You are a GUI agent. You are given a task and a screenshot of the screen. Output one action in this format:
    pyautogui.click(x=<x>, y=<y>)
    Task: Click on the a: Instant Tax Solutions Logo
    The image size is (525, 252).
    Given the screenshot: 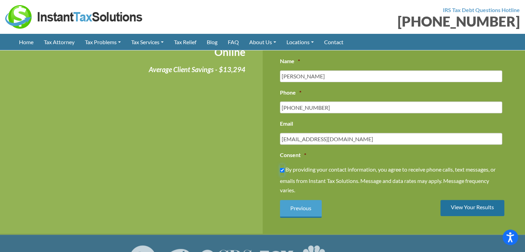 What is the action you would take?
    pyautogui.click(x=74, y=16)
    